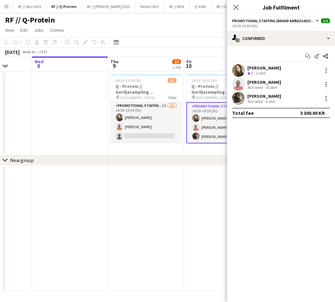 The height and width of the screenshot is (302, 335). What do you see at coordinates (30, 20) in the screenshot?
I see `h1: RF // Q-Protein` at bounding box center [30, 20].